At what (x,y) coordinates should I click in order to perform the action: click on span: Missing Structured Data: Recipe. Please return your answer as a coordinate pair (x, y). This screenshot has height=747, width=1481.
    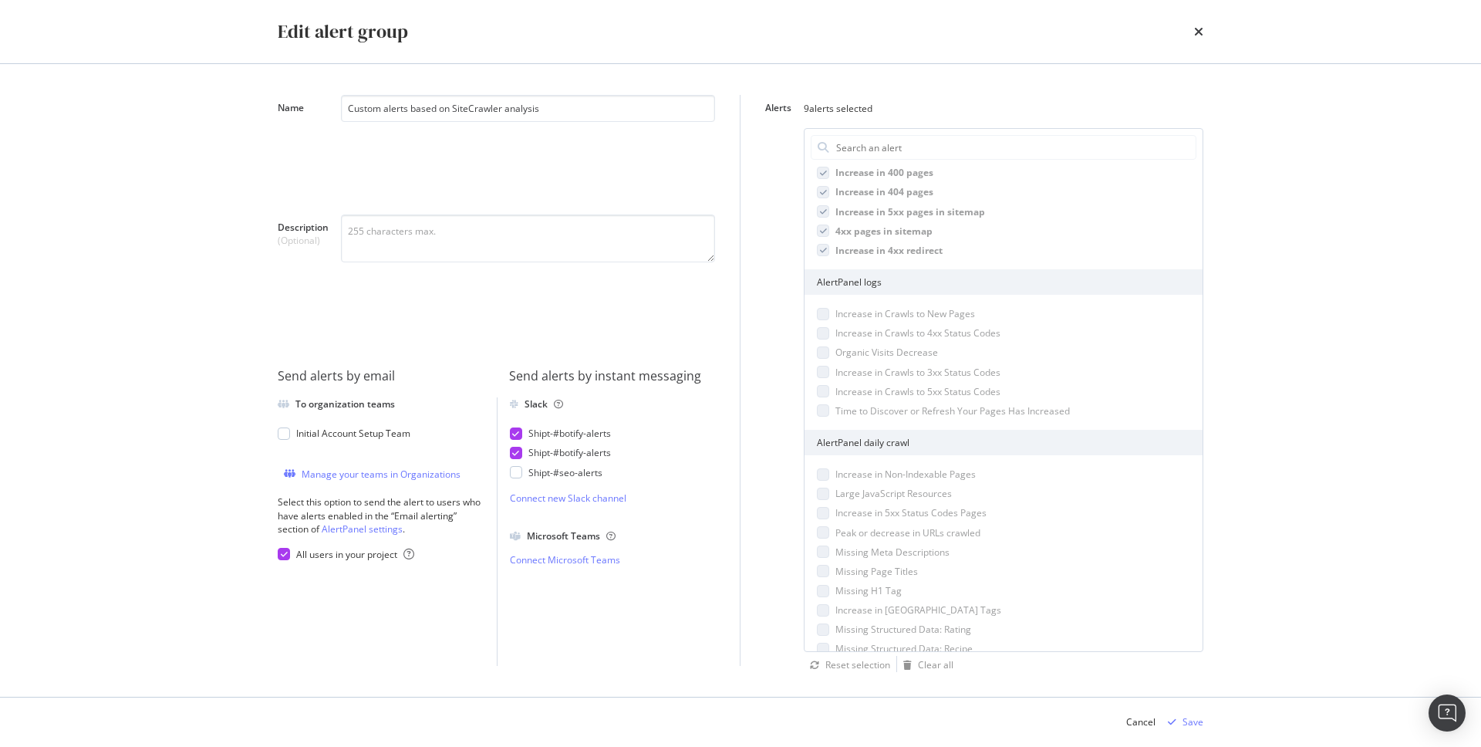
    Looking at the image, I should click on (904, 648).